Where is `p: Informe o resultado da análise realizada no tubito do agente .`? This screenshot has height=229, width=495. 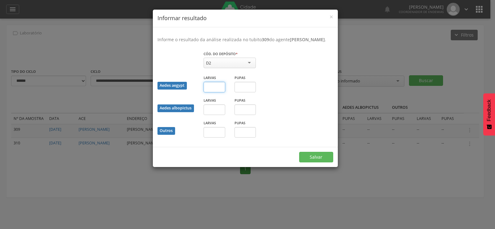 p: Informe o resultado da análise realizada no tubito do agente . is located at coordinates (245, 40).